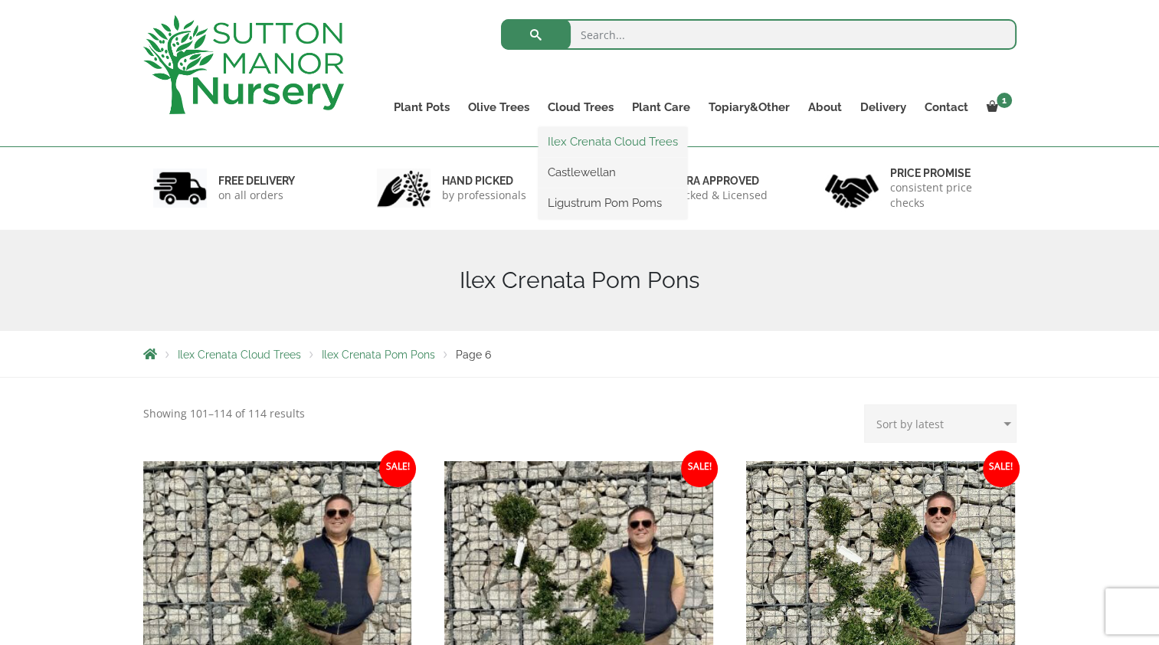 This screenshot has height=645, width=1159. I want to click on h6: Defra approved, so click(717, 181).